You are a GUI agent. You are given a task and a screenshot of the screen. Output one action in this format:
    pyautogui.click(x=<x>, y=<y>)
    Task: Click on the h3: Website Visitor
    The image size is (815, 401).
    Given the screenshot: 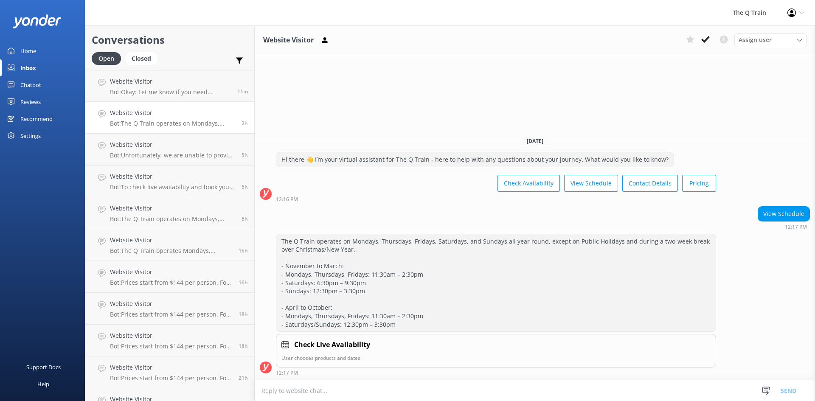 What is the action you would take?
    pyautogui.click(x=288, y=40)
    